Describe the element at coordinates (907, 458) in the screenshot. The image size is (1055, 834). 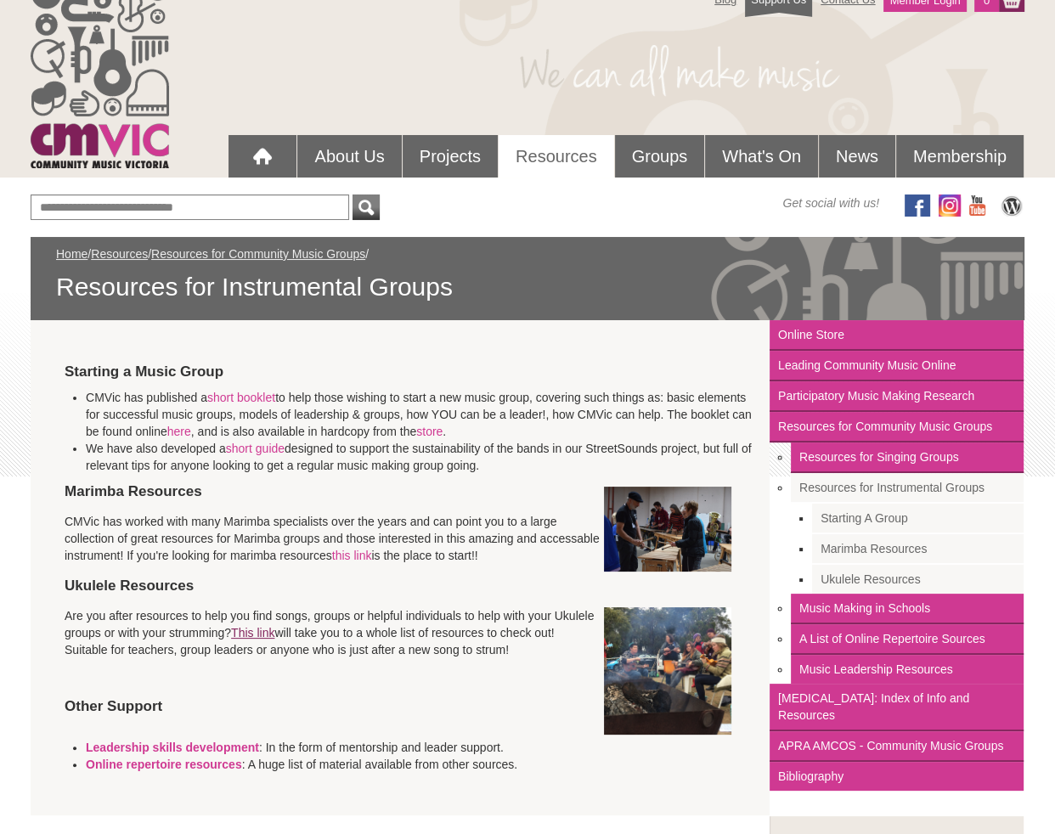
I see `a: Resources for Singing Groups` at that location.